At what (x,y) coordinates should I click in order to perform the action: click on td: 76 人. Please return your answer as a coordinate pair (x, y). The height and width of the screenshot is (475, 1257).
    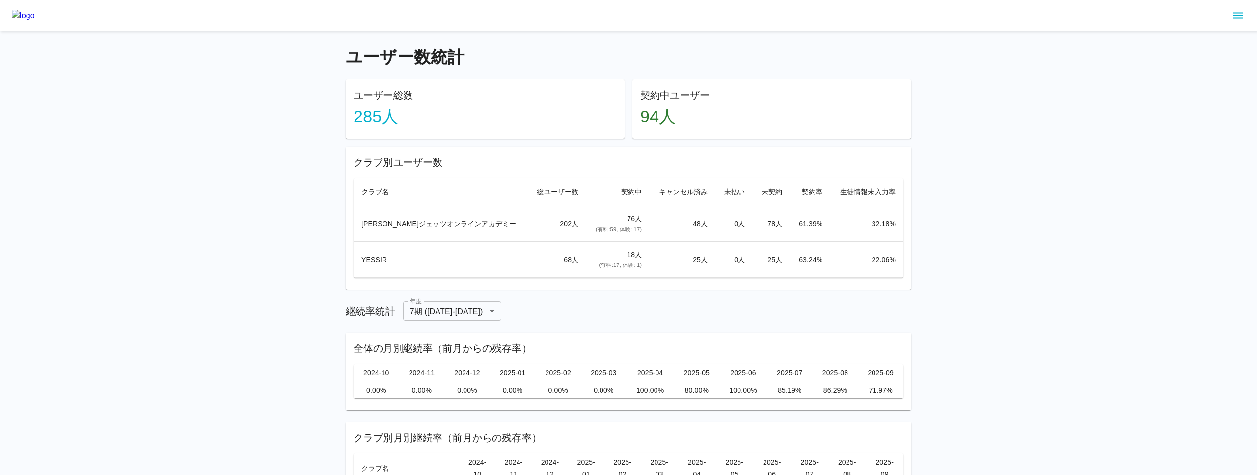
    Looking at the image, I should click on (618, 223).